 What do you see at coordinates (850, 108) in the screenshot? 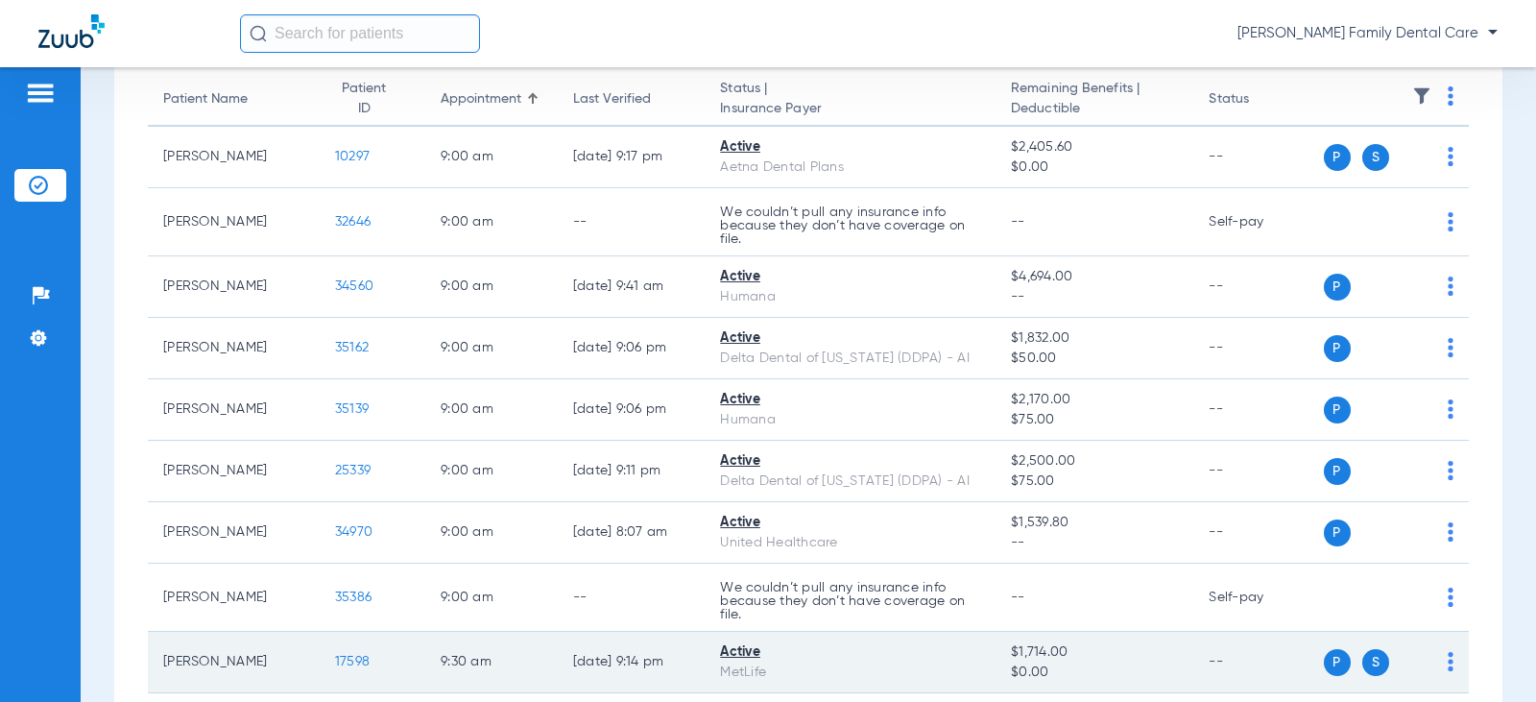
I see `span: Insurance Payer` at bounding box center [850, 108].